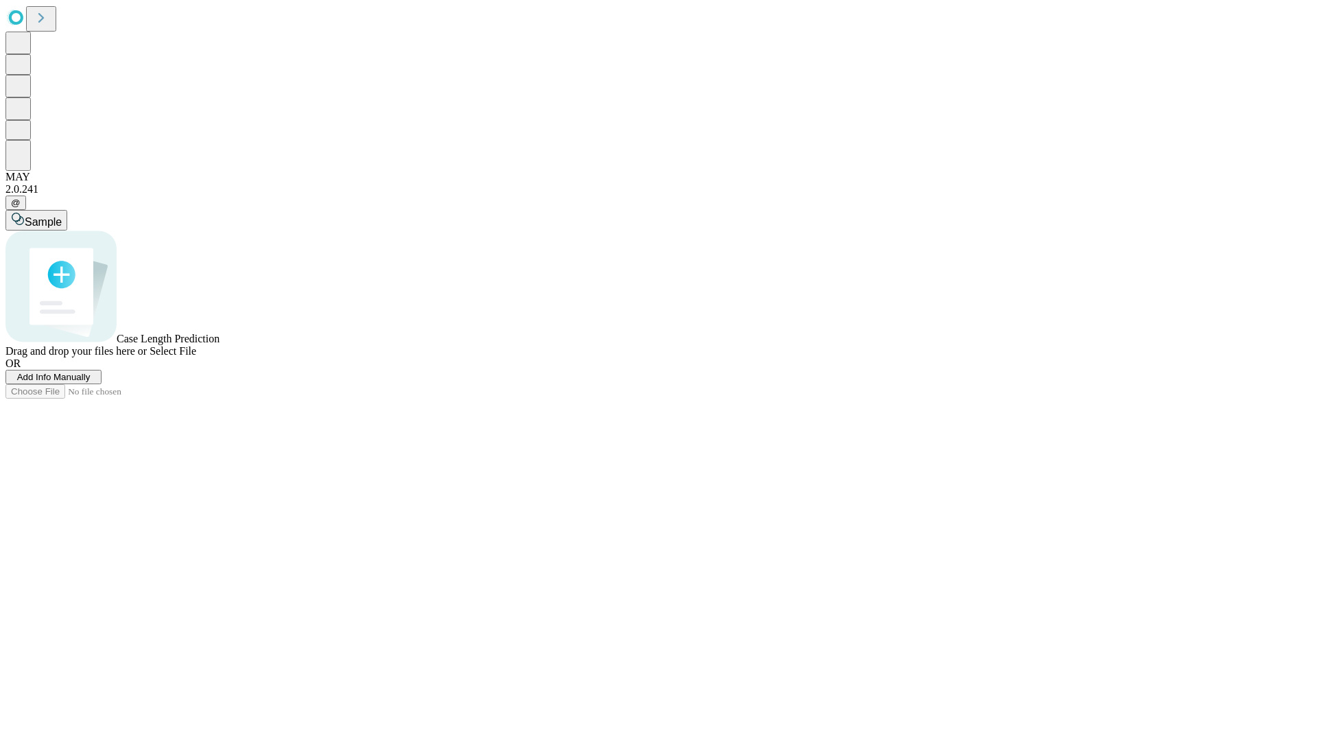  What do you see at coordinates (36, 220) in the screenshot?
I see `button: Sample` at bounding box center [36, 220].